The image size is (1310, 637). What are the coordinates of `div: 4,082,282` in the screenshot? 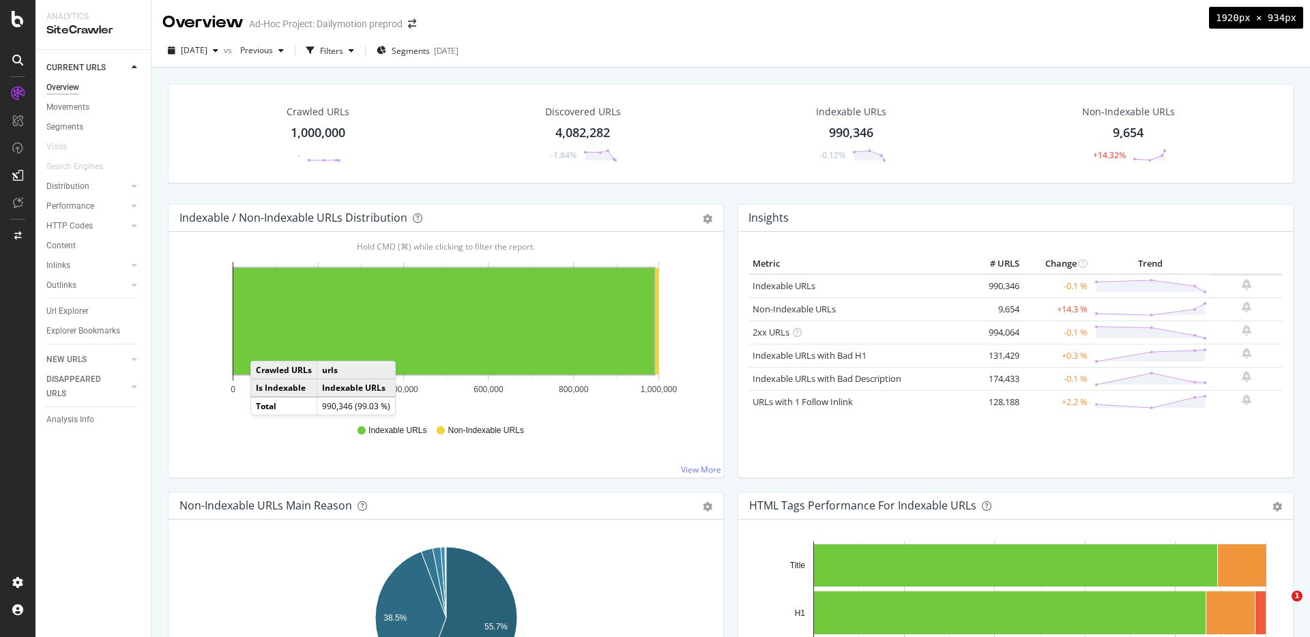 It's located at (583, 133).